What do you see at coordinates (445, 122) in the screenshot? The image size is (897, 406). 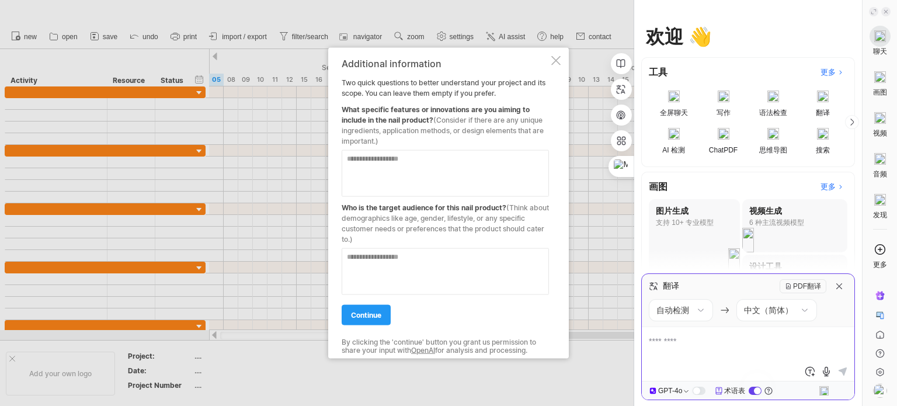 I see `div: What specific features or innovations are you aiming to include in the nail product?` at bounding box center [445, 122].